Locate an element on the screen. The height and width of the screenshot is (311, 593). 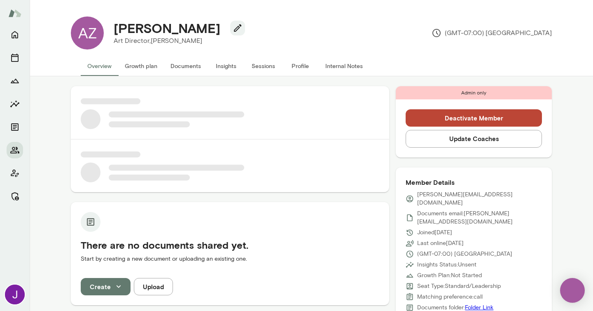
p: Matching preference: call is located at coordinates (450, 297).